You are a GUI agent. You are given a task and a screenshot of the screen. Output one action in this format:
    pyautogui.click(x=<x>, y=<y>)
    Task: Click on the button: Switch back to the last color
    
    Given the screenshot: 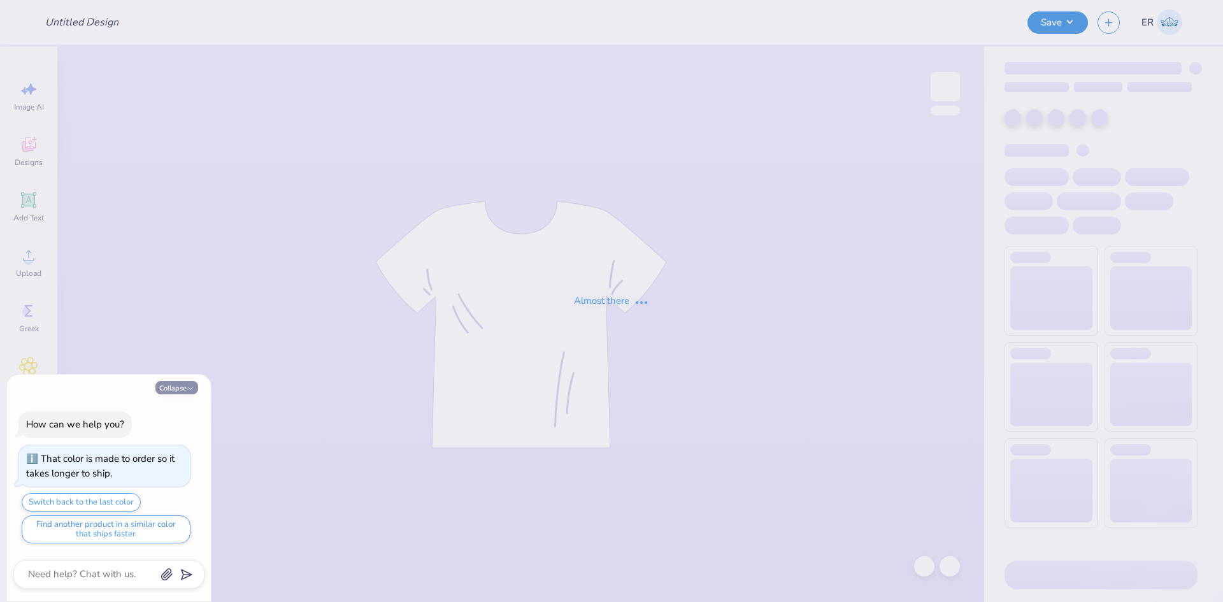 What is the action you would take?
    pyautogui.click(x=81, y=502)
    